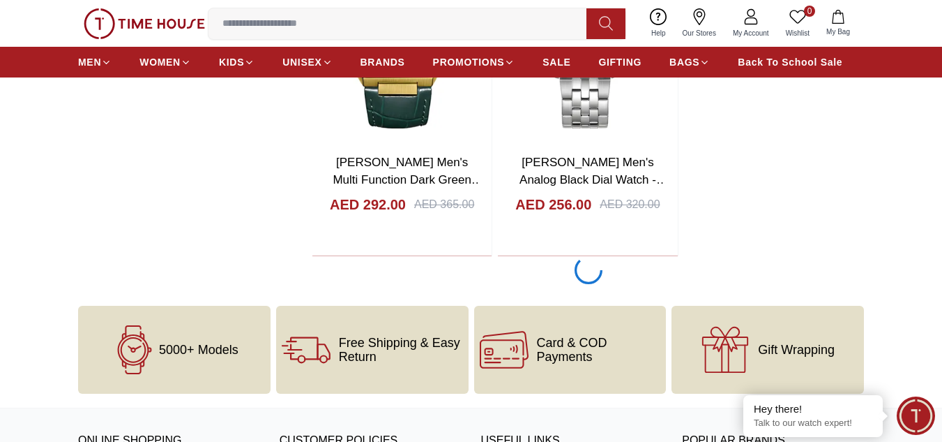  What do you see at coordinates (368, 204) in the screenshot?
I see `h4: AED 292.00` at bounding box center [368, 204].